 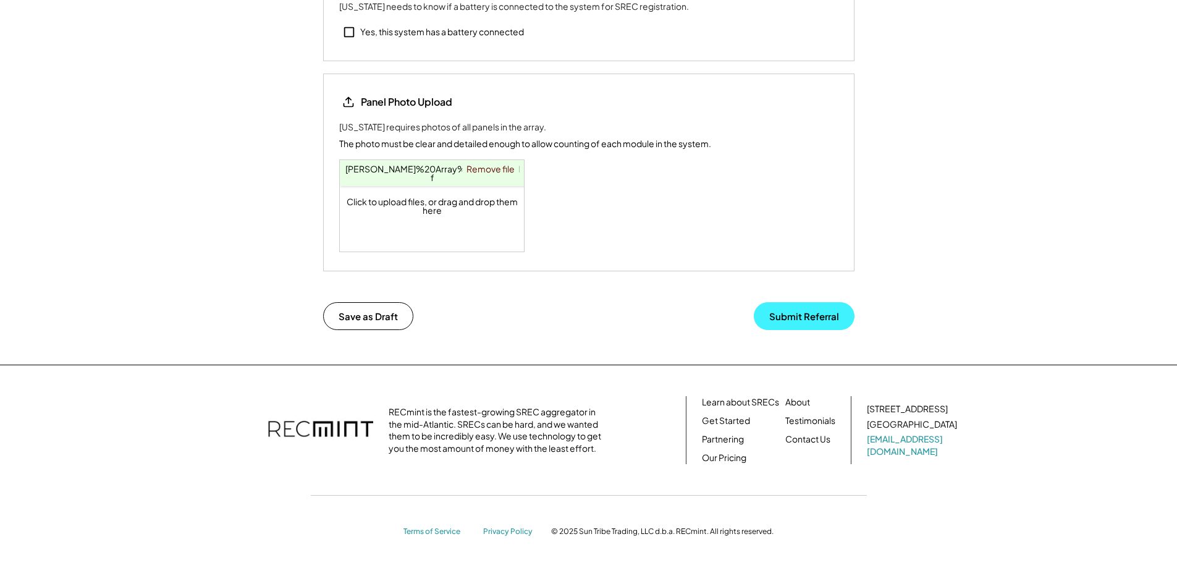 I want to click on a: Partnering, so click(x=723, y=439).